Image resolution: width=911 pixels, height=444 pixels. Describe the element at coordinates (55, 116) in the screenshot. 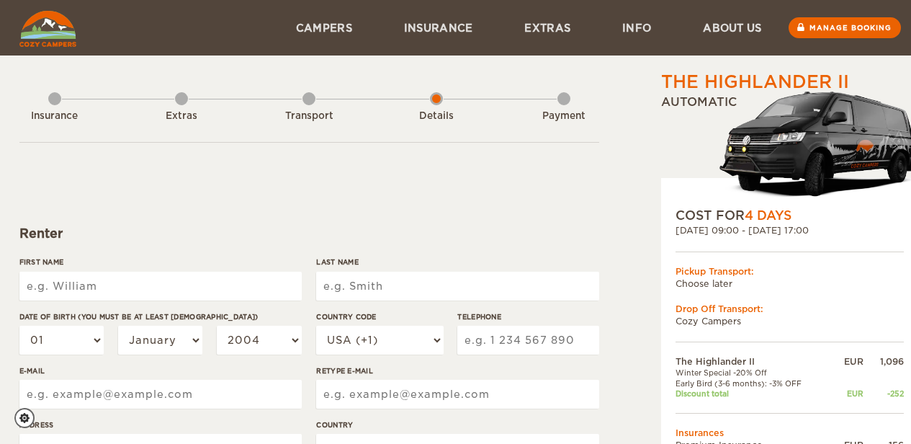

I see `div: Insurance` at that location.